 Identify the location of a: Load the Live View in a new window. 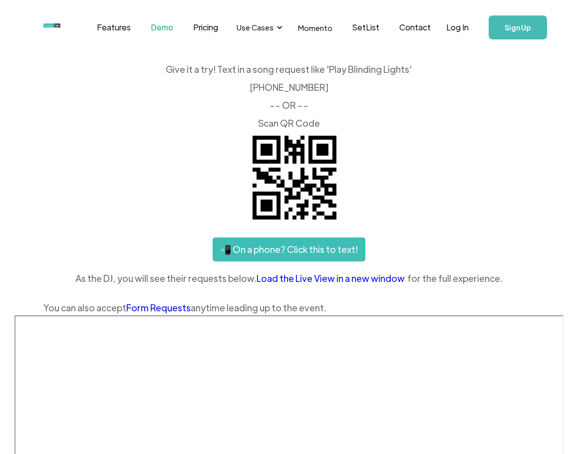
(332, 278).